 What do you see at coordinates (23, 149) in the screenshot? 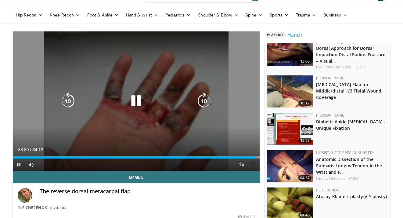
I see `span: 33:30` at bounding box center [23, 149].